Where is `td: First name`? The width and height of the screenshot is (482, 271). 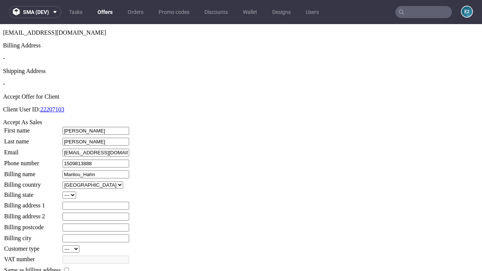
td: First name is located at coordinates (32, 107).